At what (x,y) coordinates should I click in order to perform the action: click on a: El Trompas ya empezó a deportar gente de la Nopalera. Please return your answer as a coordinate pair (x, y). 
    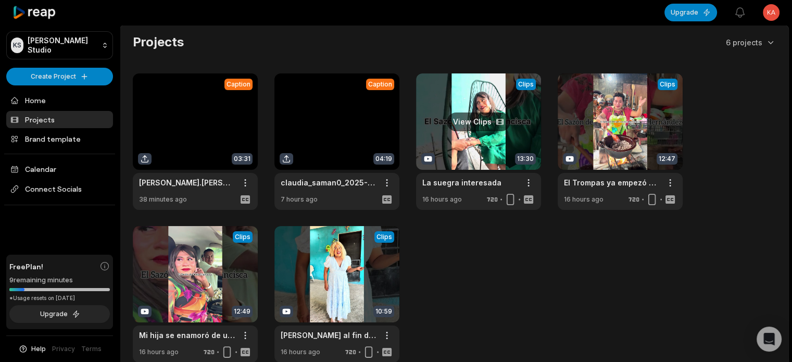
    Looking at the image, I should click on (611, 182).